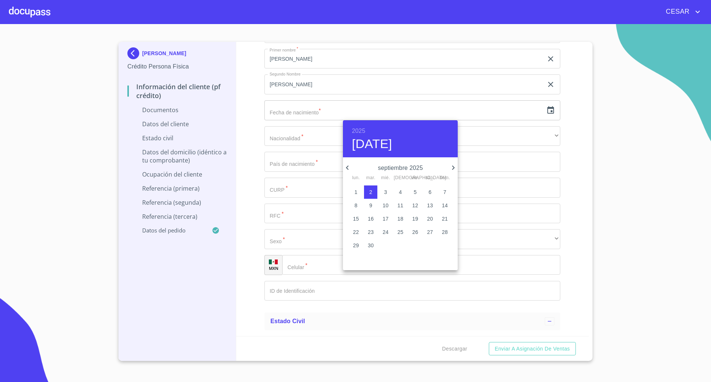 Image resolution: width=711 pixels, height=382 pixels. Describe the element at coordinates (356, 232) in the screenshot. I see `button: 22` at that location.